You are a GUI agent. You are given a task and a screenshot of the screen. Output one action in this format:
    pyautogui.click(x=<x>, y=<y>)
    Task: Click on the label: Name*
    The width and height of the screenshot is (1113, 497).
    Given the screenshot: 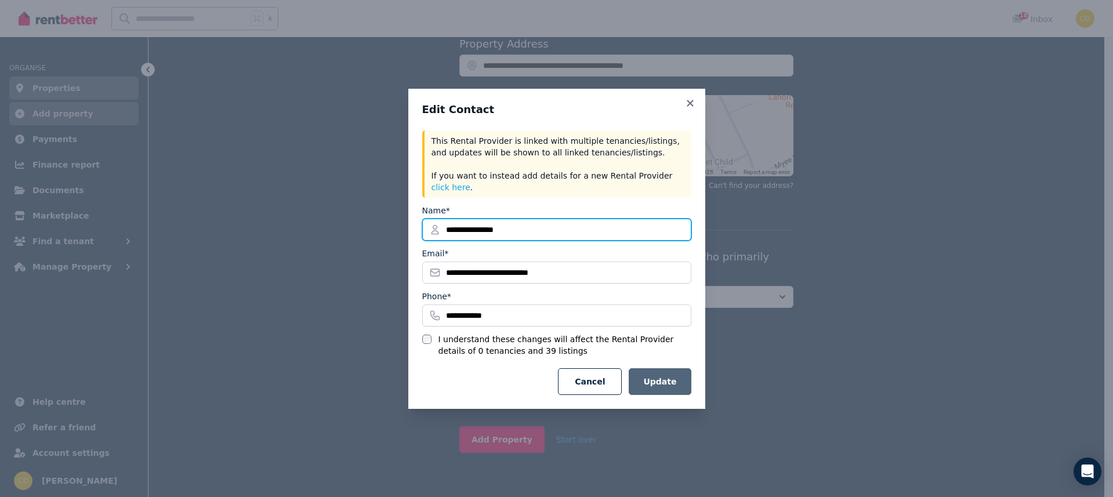 What is the action you would take?
    pyautogui.click(x=436, y=211)
    